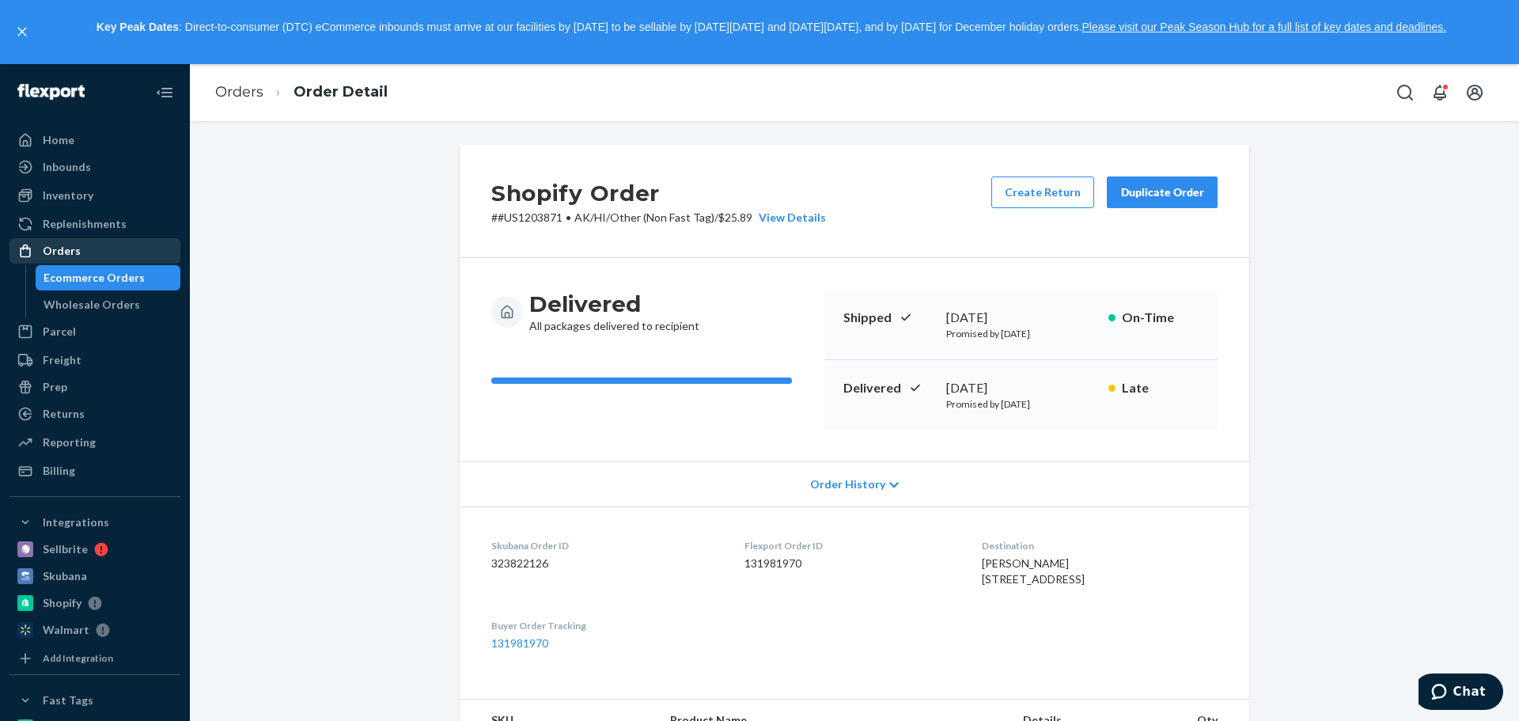 Image resolution: width=1519 pixels, height=721 pixels. I want to click on p: # #US1203871 / $25.89, so click(658, 218).